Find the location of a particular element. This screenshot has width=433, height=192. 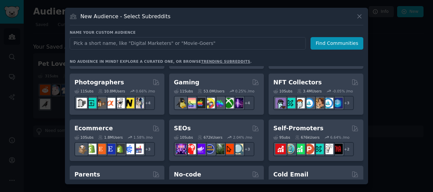

div: 3.4M Users is located at coordinates (309, 91).